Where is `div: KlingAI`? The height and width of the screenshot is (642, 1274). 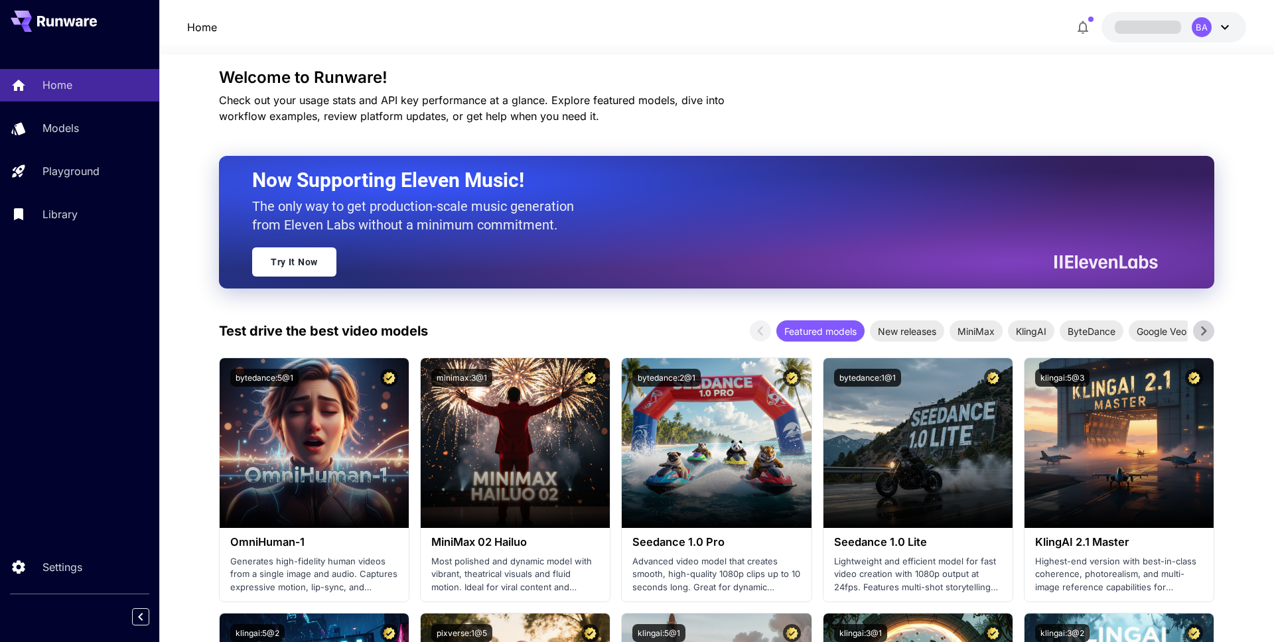 div: KlingAI is located at coordinates (1031, 331).